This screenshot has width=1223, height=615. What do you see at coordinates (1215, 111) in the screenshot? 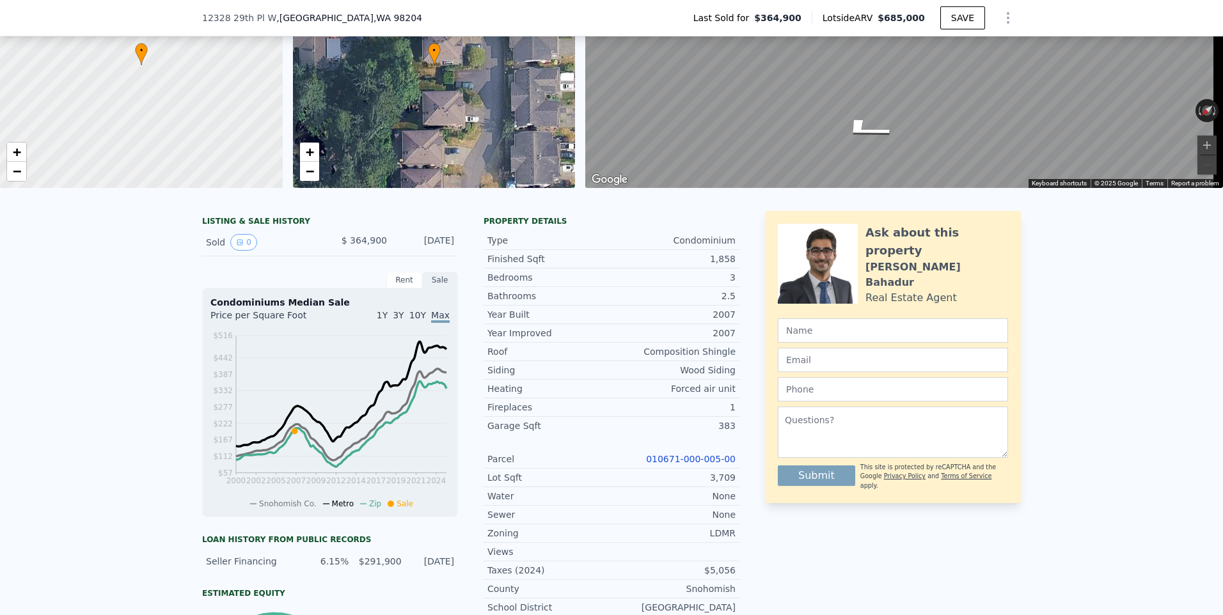
I see `button: Rotate clockwise` at bounding box center [1215, 111].